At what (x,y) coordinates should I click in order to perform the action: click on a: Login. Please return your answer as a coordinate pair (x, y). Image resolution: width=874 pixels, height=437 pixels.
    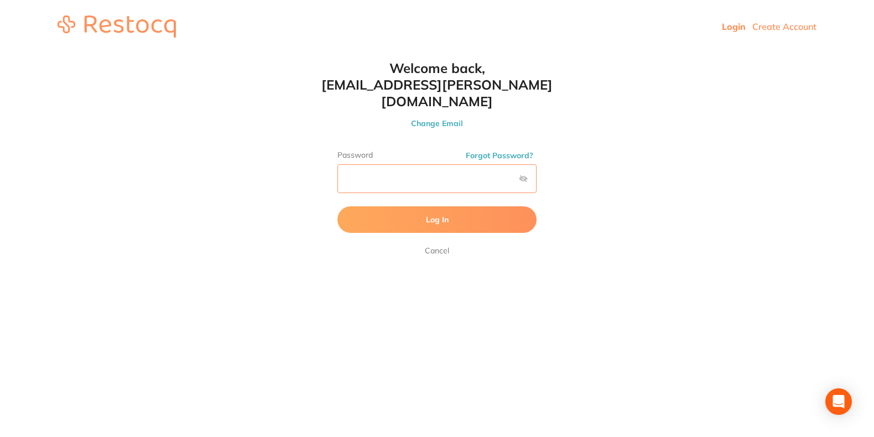
    Looking at the image, I should click on (733, 27).